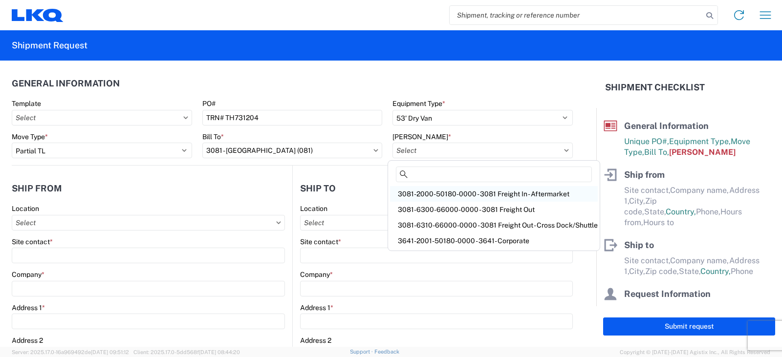  Describe the element at coordinates (659, 309) in the screenshot. I see `span: Email,` at that location.